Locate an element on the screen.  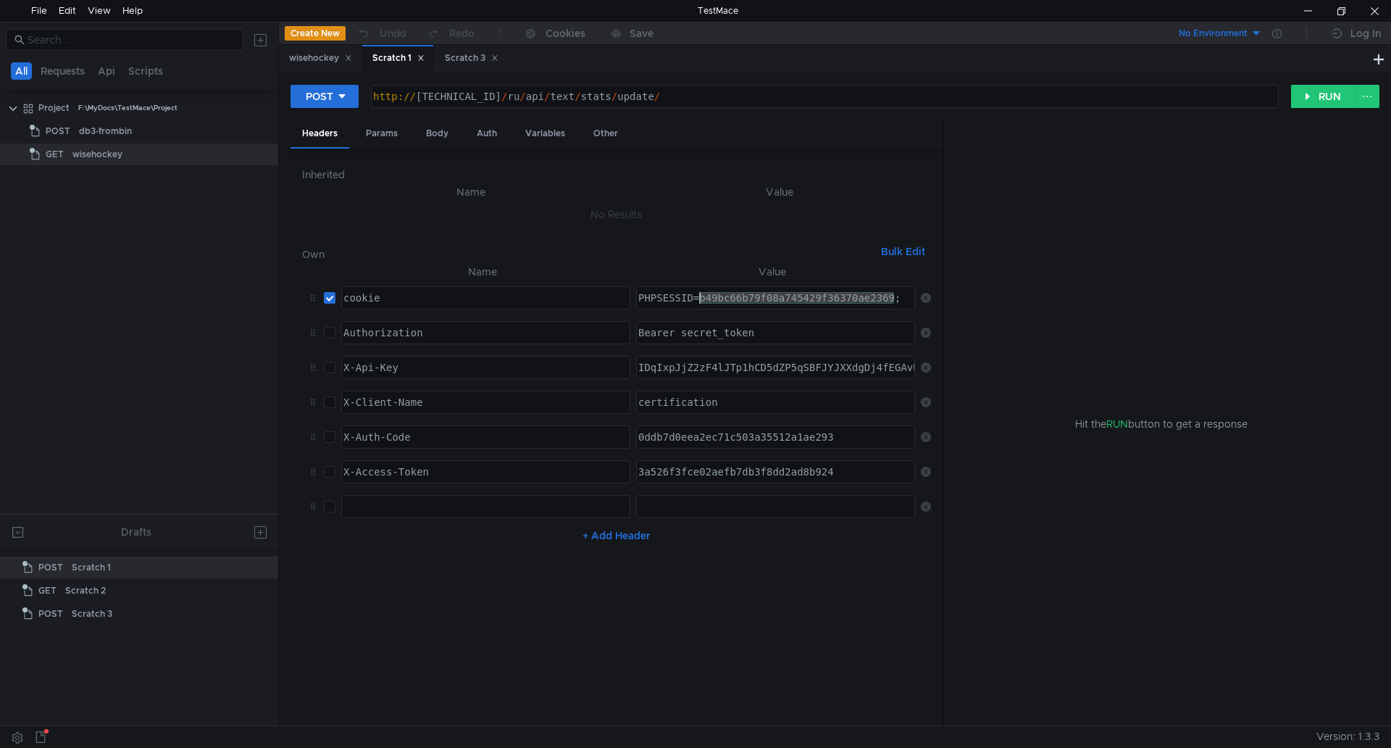
button: RUN is located at coordinates (1323, 96).